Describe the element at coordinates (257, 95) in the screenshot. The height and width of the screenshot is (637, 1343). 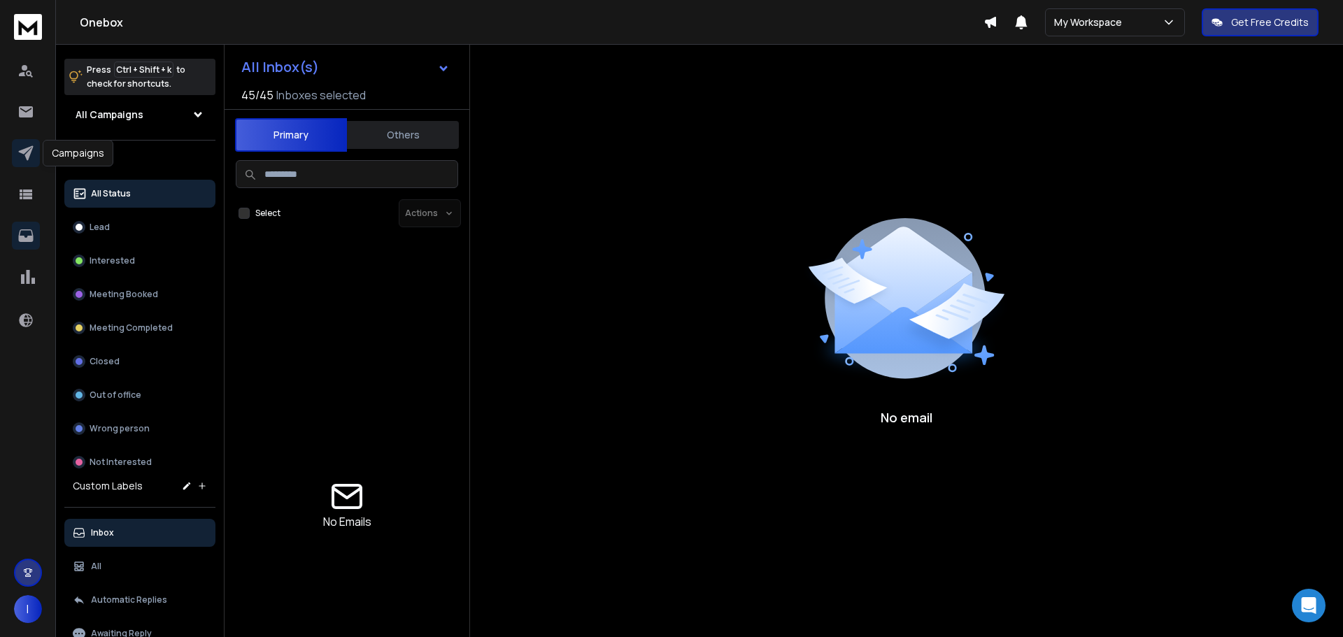
I see `span: 45 / 45` at that location.